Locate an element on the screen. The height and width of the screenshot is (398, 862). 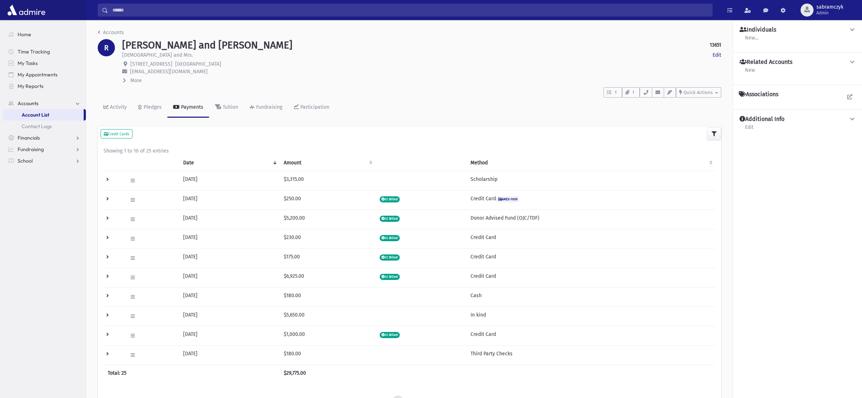
td: $1,000.00 is located at coordinates (327, 336).